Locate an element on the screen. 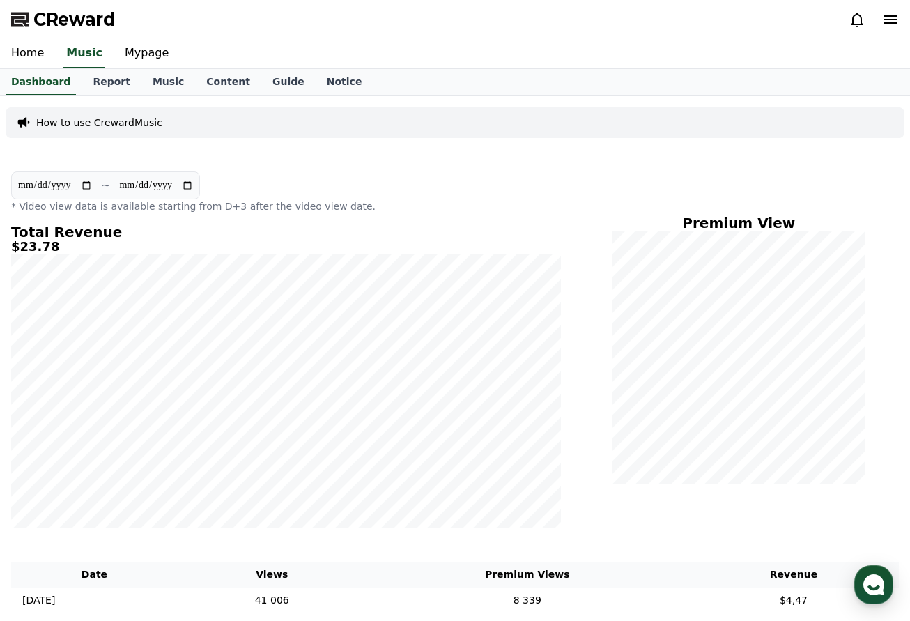  a: Report is located at coordinates (111, 82).